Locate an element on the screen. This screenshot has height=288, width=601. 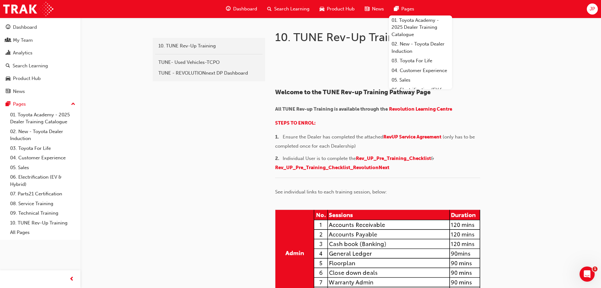
div: TUNE- Used Vehicles-TCPO is located at coordinates (209, 62).